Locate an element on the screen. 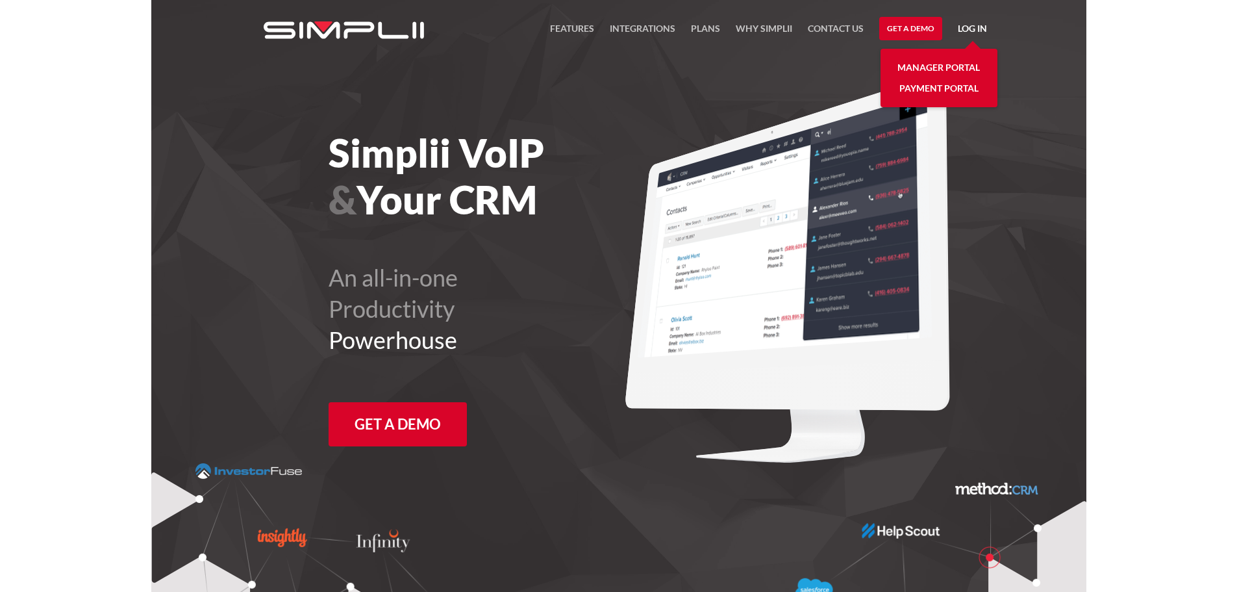 This screenshot has height=592, width=1237. a: Why Simplii is located at coordinates (764, 32).